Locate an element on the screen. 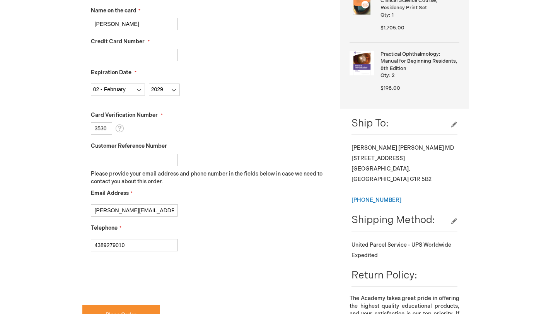  span: Ship To: is located at coordinates (370, 123).